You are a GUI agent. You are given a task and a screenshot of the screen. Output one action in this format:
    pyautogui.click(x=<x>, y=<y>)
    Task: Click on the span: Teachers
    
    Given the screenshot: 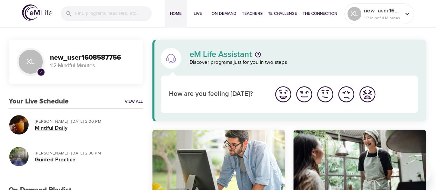 What is the action you would take?
    pyautogui.click(x=252, y=13)
    